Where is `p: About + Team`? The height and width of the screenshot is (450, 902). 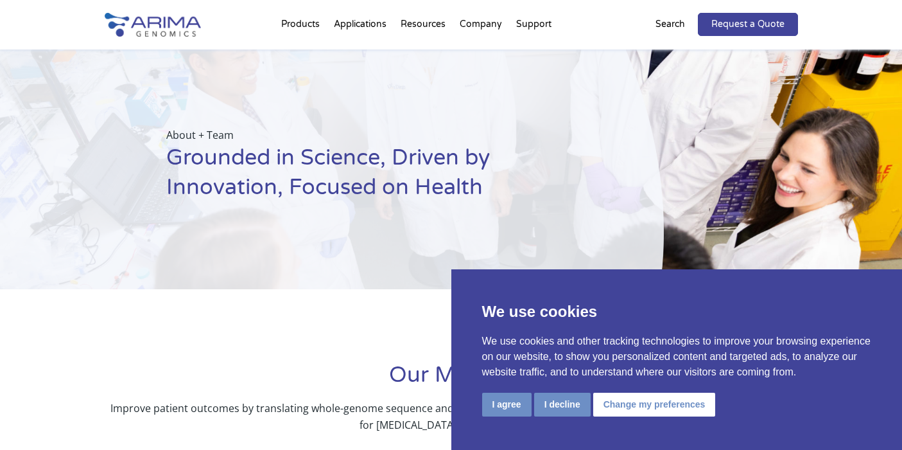
p: About + Team is located at coordinates (383, 135).